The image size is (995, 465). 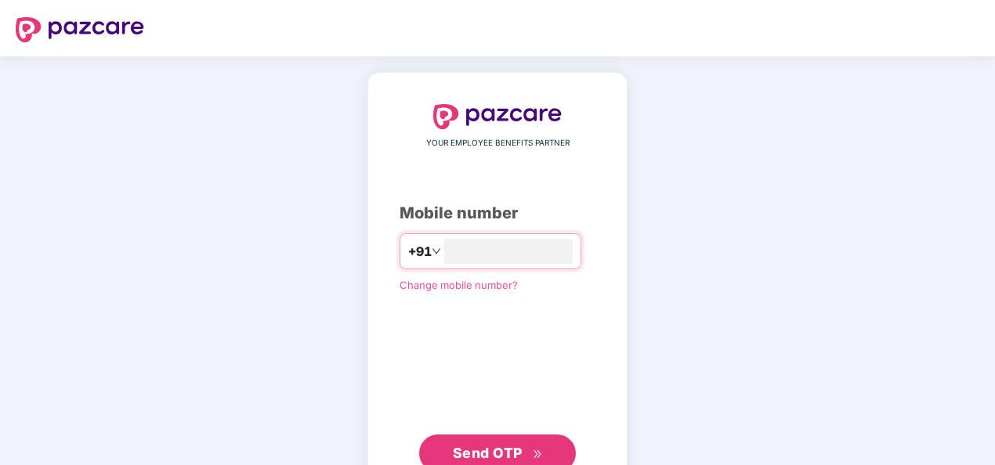 I want to click on div: Mobile number, so click(x=497, y=213).